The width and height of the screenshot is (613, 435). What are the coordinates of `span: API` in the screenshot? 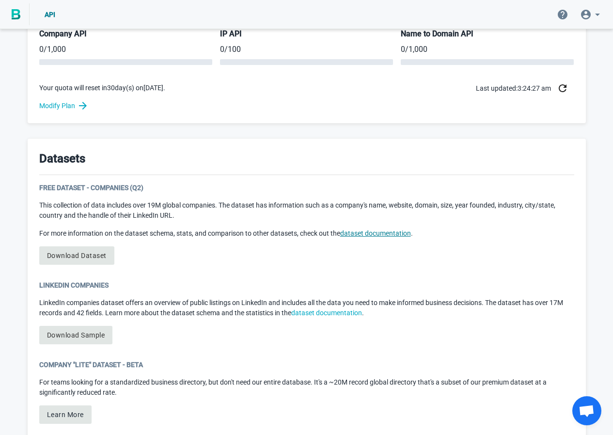 It's located at (50, 15).